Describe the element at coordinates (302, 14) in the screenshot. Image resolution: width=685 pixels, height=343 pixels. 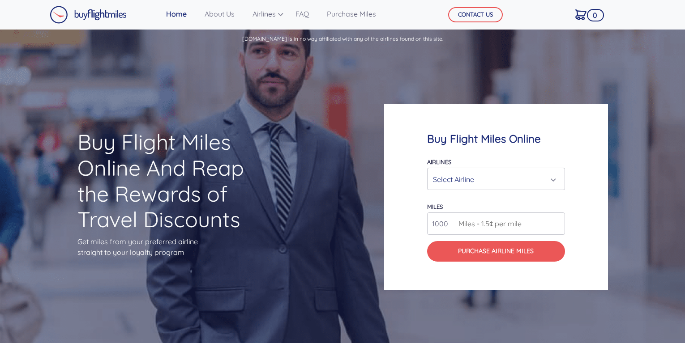
I see `a: FAQ` at that location.